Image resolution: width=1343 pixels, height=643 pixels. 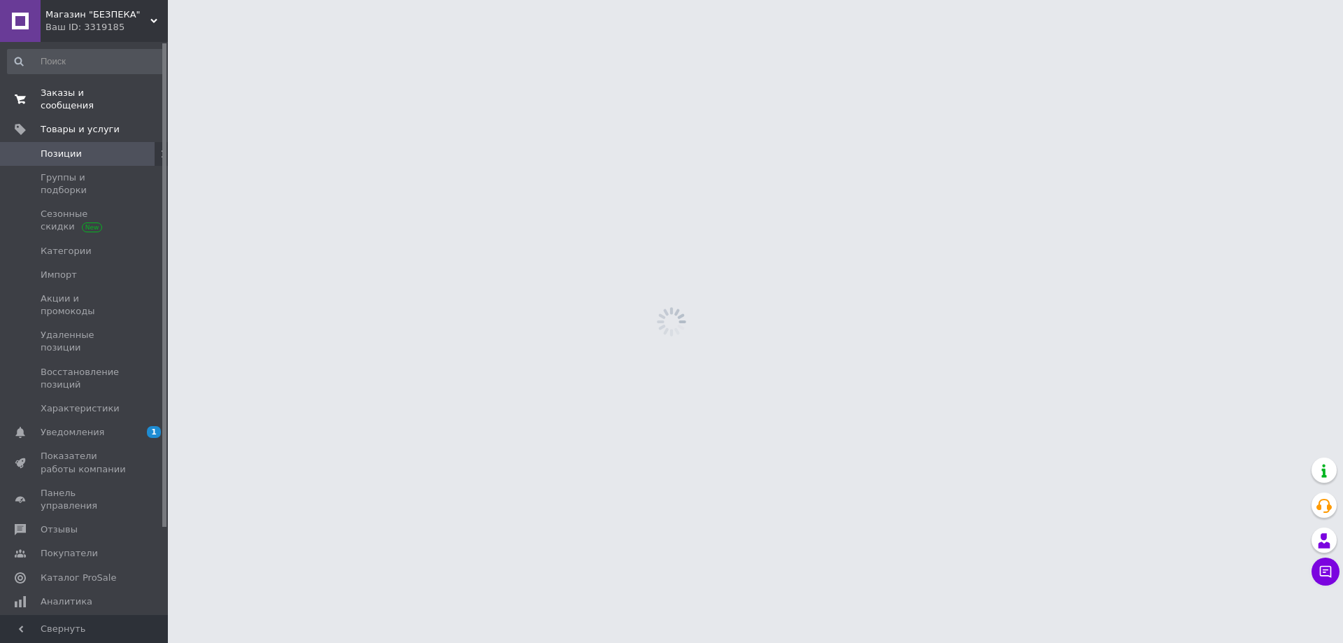 I want to click on span: Покупатели, so click(x=69, y=553).